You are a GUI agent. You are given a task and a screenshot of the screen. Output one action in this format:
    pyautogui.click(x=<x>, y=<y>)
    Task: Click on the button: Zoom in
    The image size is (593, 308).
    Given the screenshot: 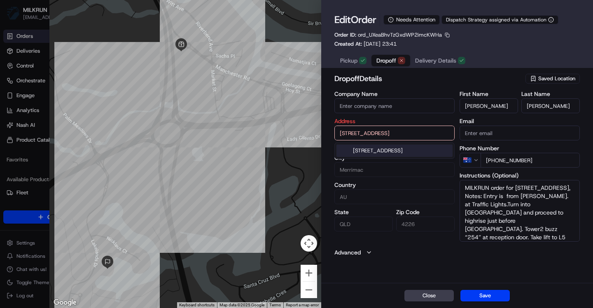 What is the action you would take?
    pyautogui.click(x=309, y=273)
    